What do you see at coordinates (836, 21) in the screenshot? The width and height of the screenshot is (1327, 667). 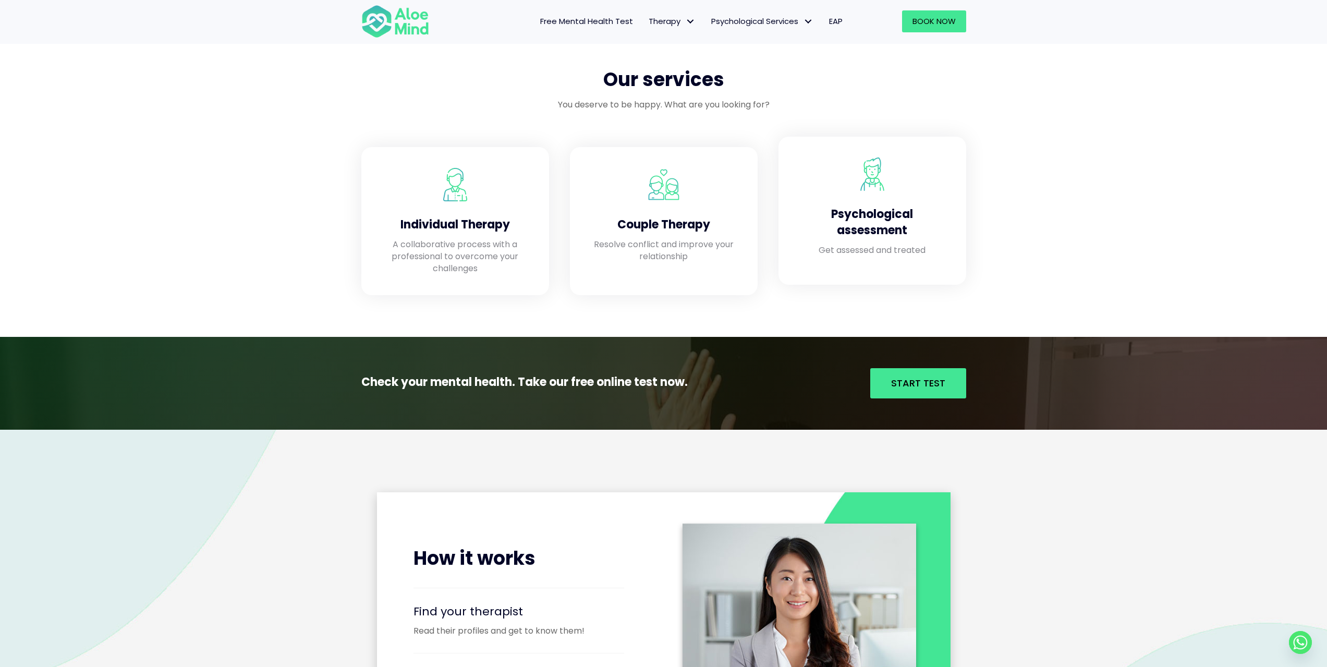 I see `span: EAP` at bounding box center [836, 21].